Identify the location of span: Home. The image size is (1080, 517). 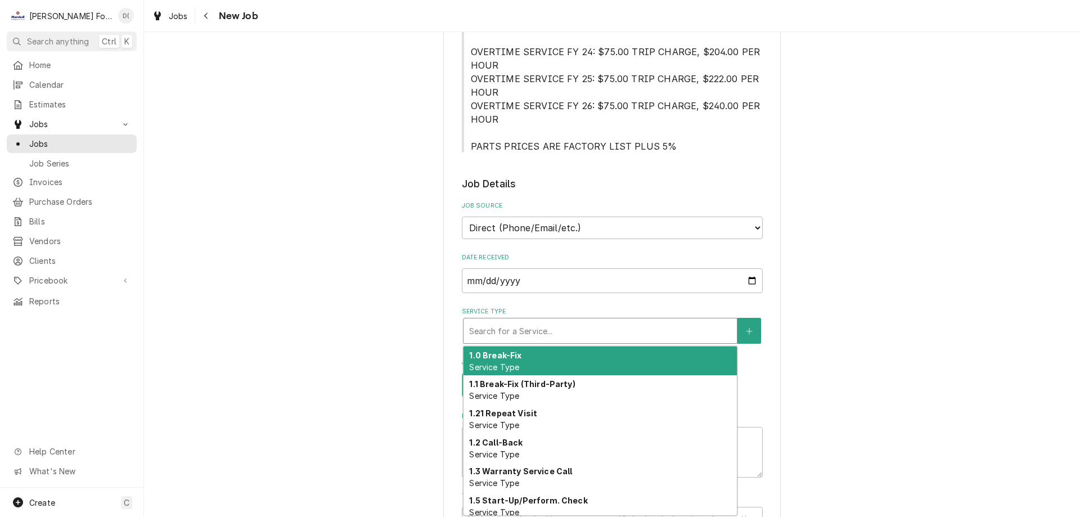
(80, 65).